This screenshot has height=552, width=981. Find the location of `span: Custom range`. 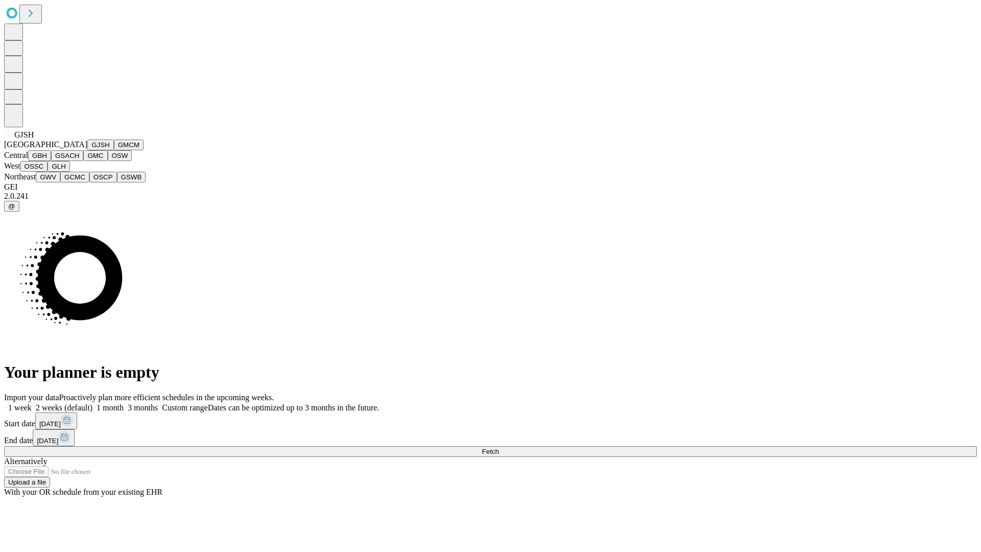

span: Custom range is located at coordinates (184, 407).